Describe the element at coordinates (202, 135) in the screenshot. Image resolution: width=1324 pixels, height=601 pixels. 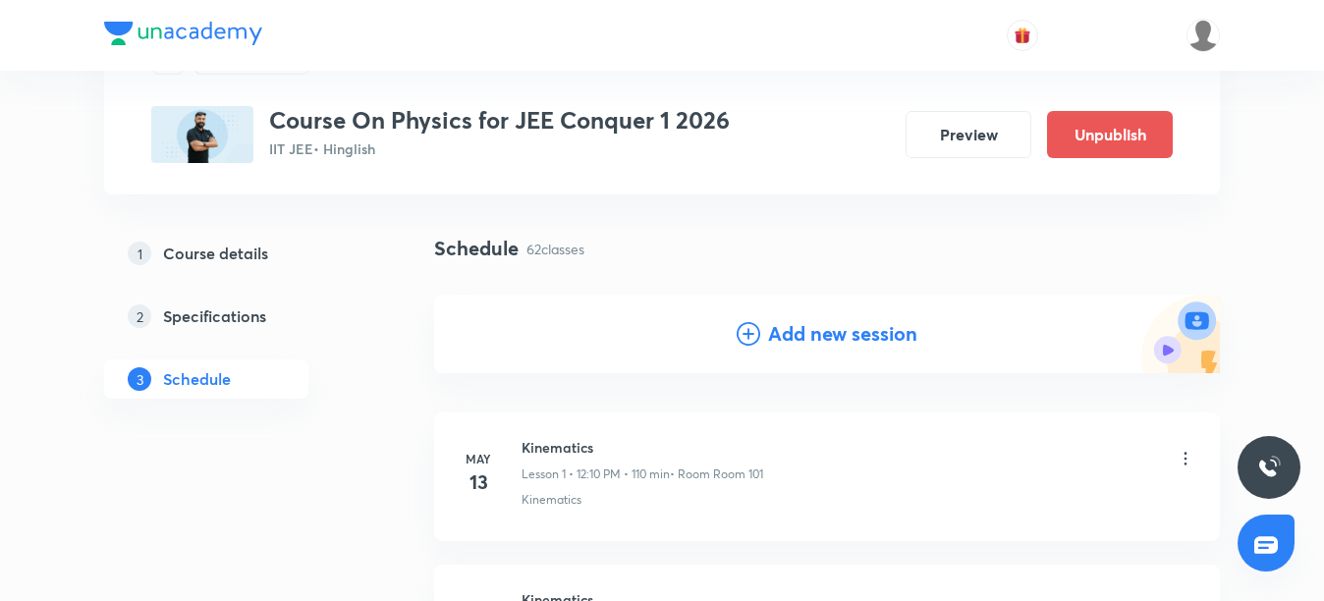
I see `img: 6F0F16AE-CED4-4164-BAB9-916C4A3577B5_plus.png` at that location.